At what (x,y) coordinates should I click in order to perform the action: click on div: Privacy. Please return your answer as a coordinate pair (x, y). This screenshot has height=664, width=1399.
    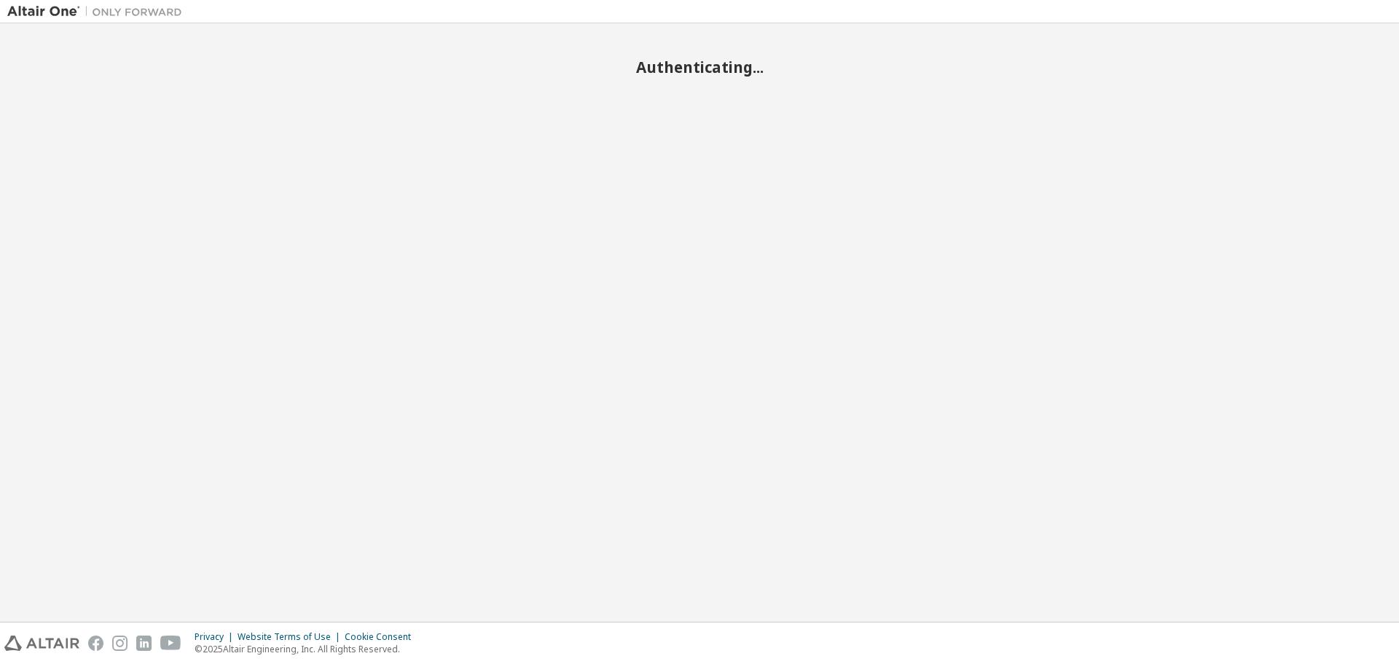
    Looking at the image, I should click on (216, 637).